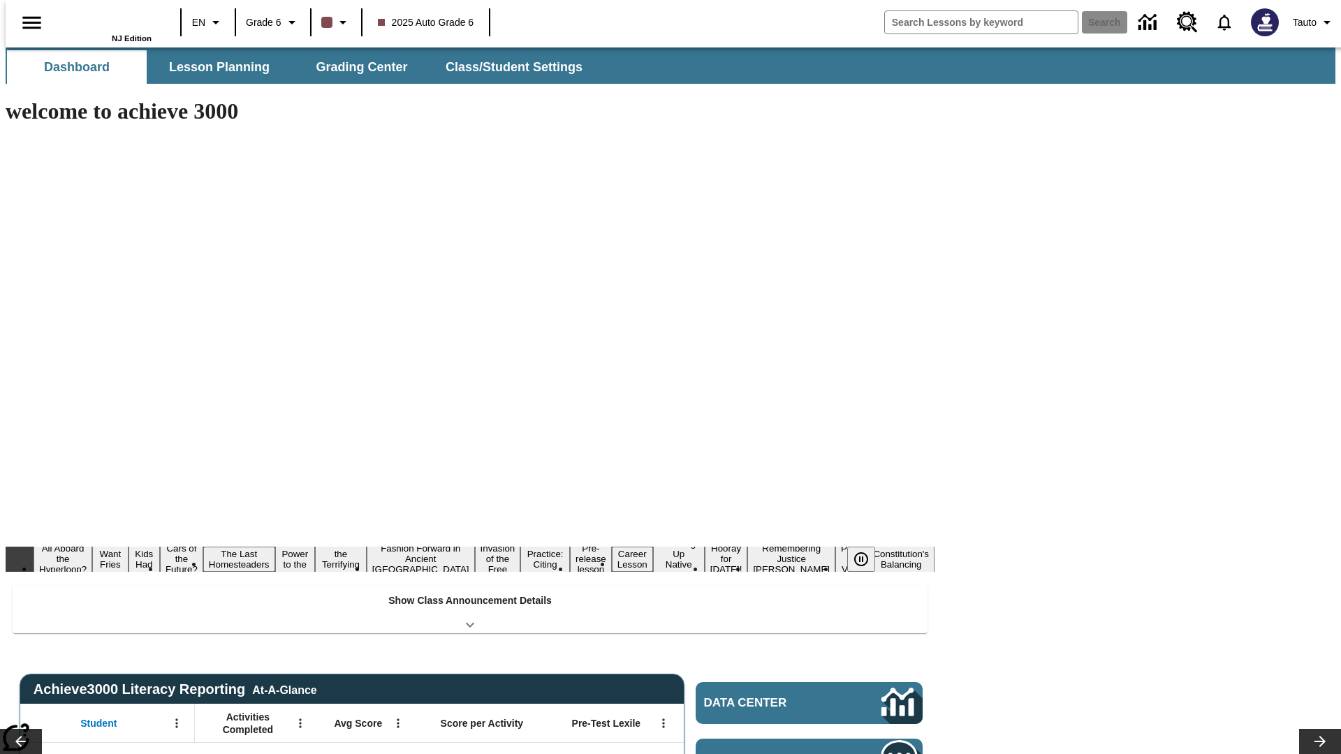 This screenshot has height=754, width=1341. What do you see at coordinates (901, 559) in the screenshot?
I see `button: Slide 17 The Constitution's Balancing Act` at bounding box center [901, 559].